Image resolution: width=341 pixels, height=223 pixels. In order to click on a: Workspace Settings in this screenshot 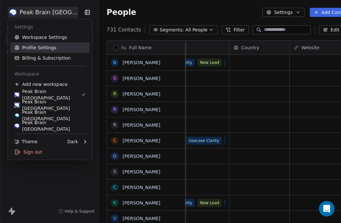, I will do `click(50, 37)`.